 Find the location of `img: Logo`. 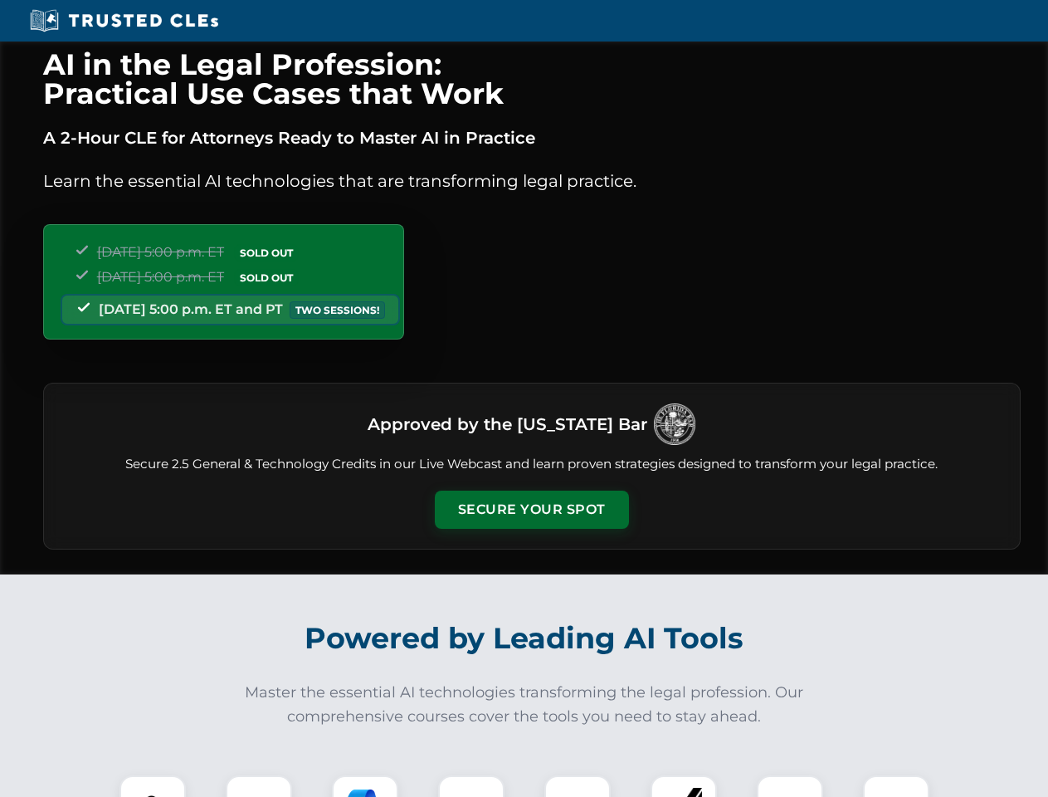

img: Logo is located at coordinates (675, 424).